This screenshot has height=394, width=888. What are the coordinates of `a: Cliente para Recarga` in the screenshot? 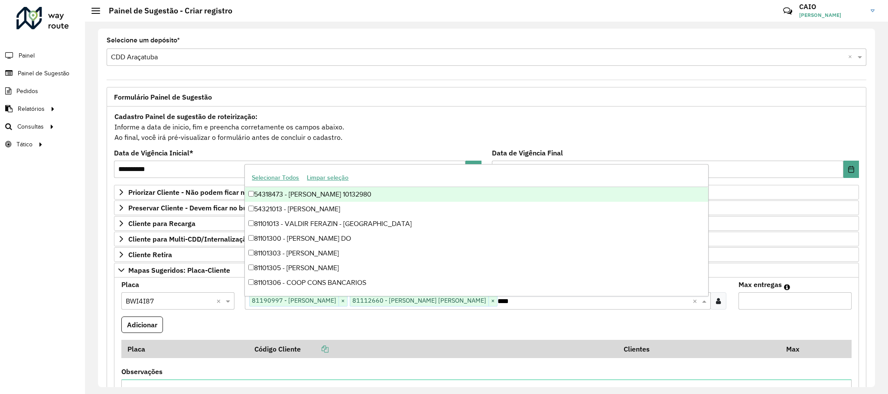 It's located at (486, 224).